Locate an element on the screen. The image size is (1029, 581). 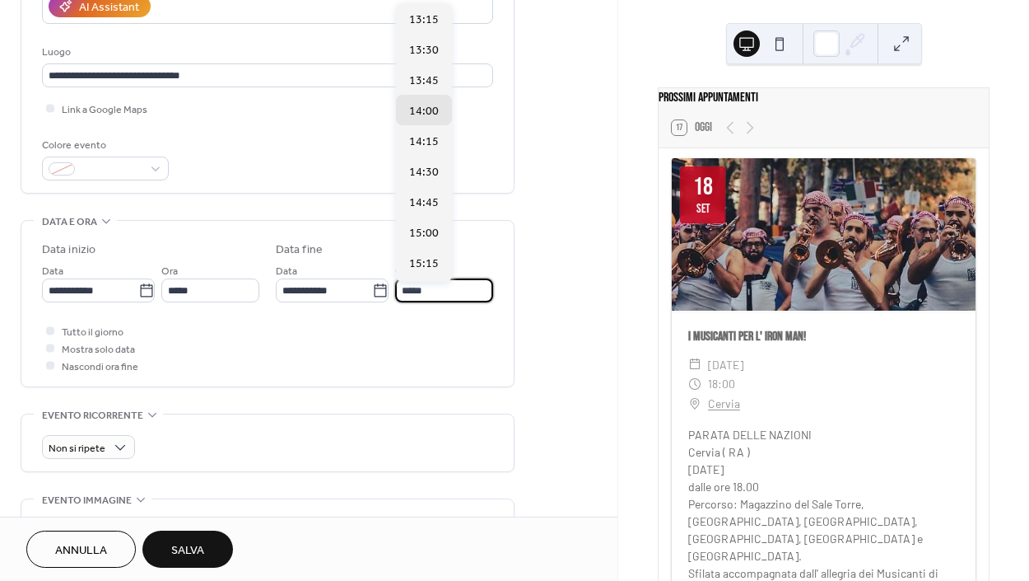
div: Data inizio is located at coordinates (68, 250).